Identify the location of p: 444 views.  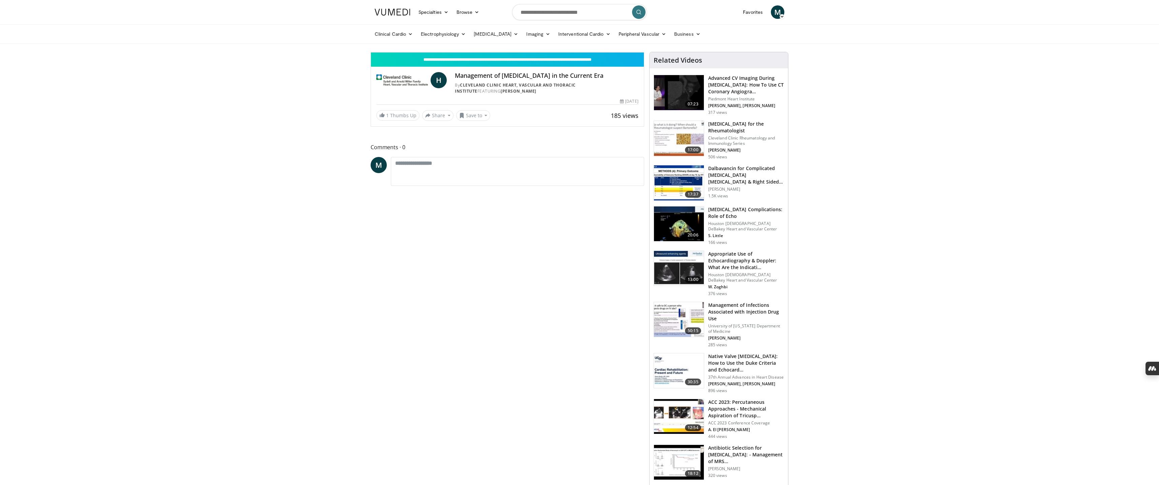
(718, 437).